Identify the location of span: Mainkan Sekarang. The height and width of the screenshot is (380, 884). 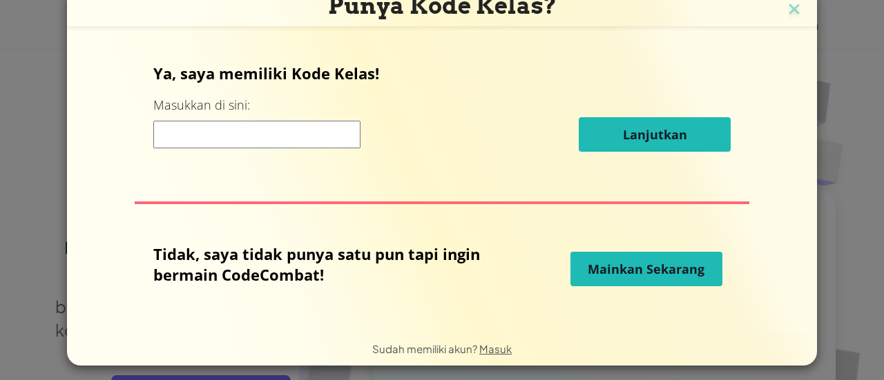
(646, 269).